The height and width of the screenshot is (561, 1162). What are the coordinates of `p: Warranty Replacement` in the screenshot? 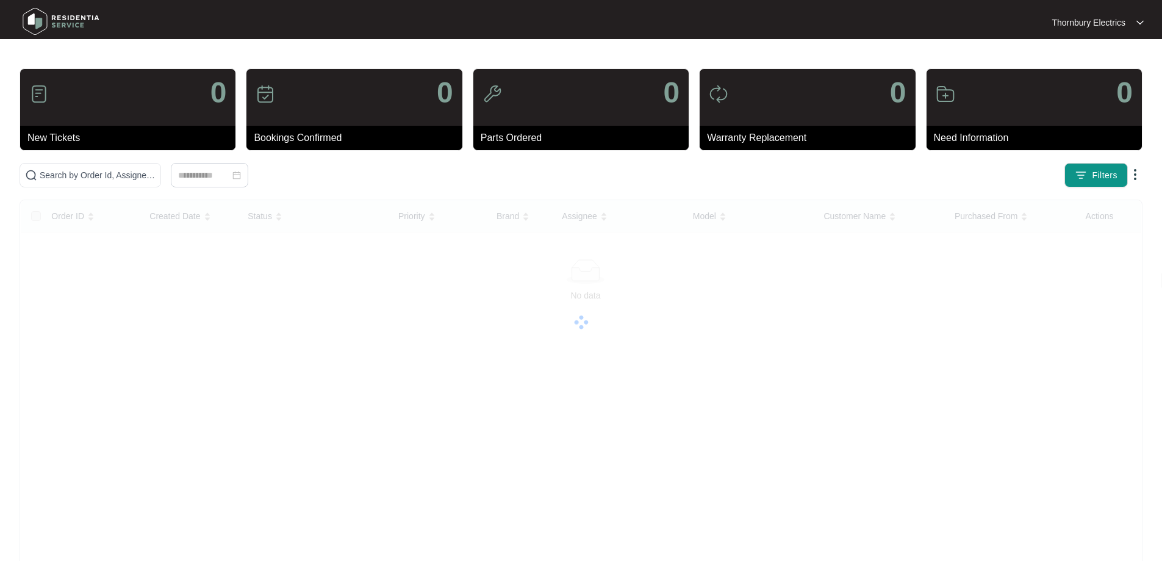 It's located at (811, 138).